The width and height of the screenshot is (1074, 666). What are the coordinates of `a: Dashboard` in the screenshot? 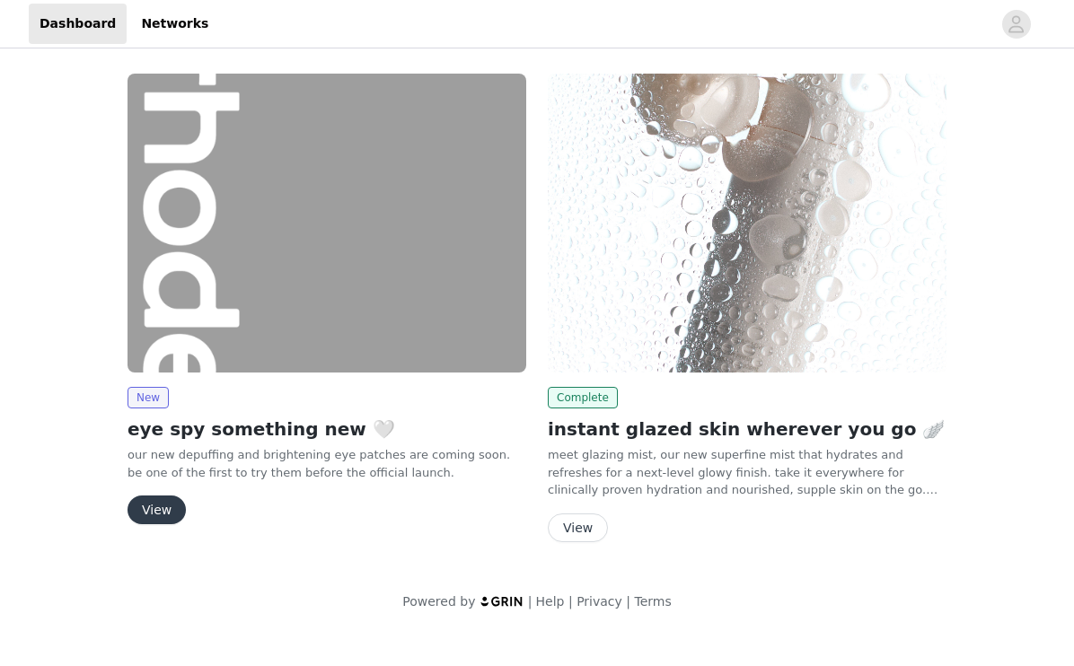 It's located at (77, 23).